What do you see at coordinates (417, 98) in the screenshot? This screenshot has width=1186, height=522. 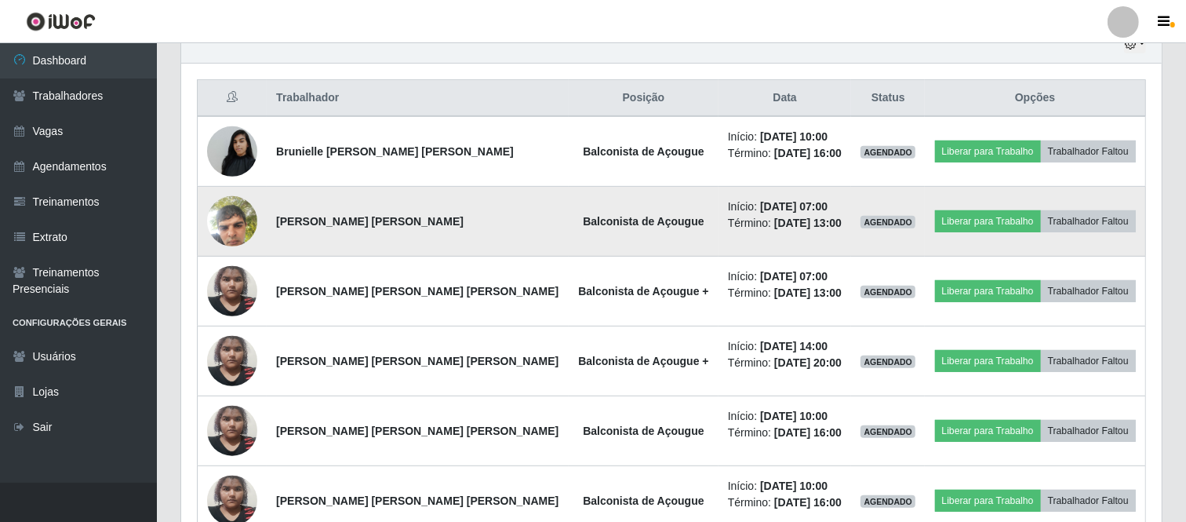 I see `th: Trabalhador` at bounding box center [417, 98].